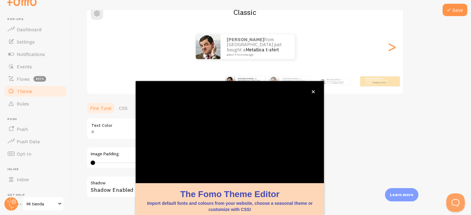 The height and width of the screenshot is (215, 471). I want to click on span: Push Data, so click(28, 142).